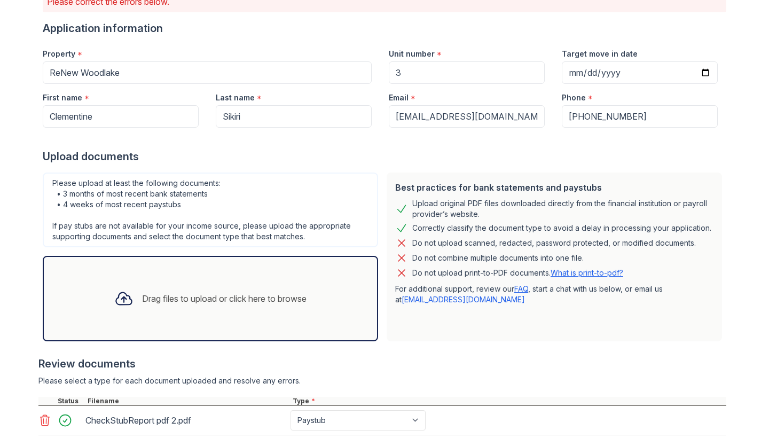  Describe the element at coordinates (587, 272) in the screenshot. I see `a: What is print-to-pdf?` at that location.